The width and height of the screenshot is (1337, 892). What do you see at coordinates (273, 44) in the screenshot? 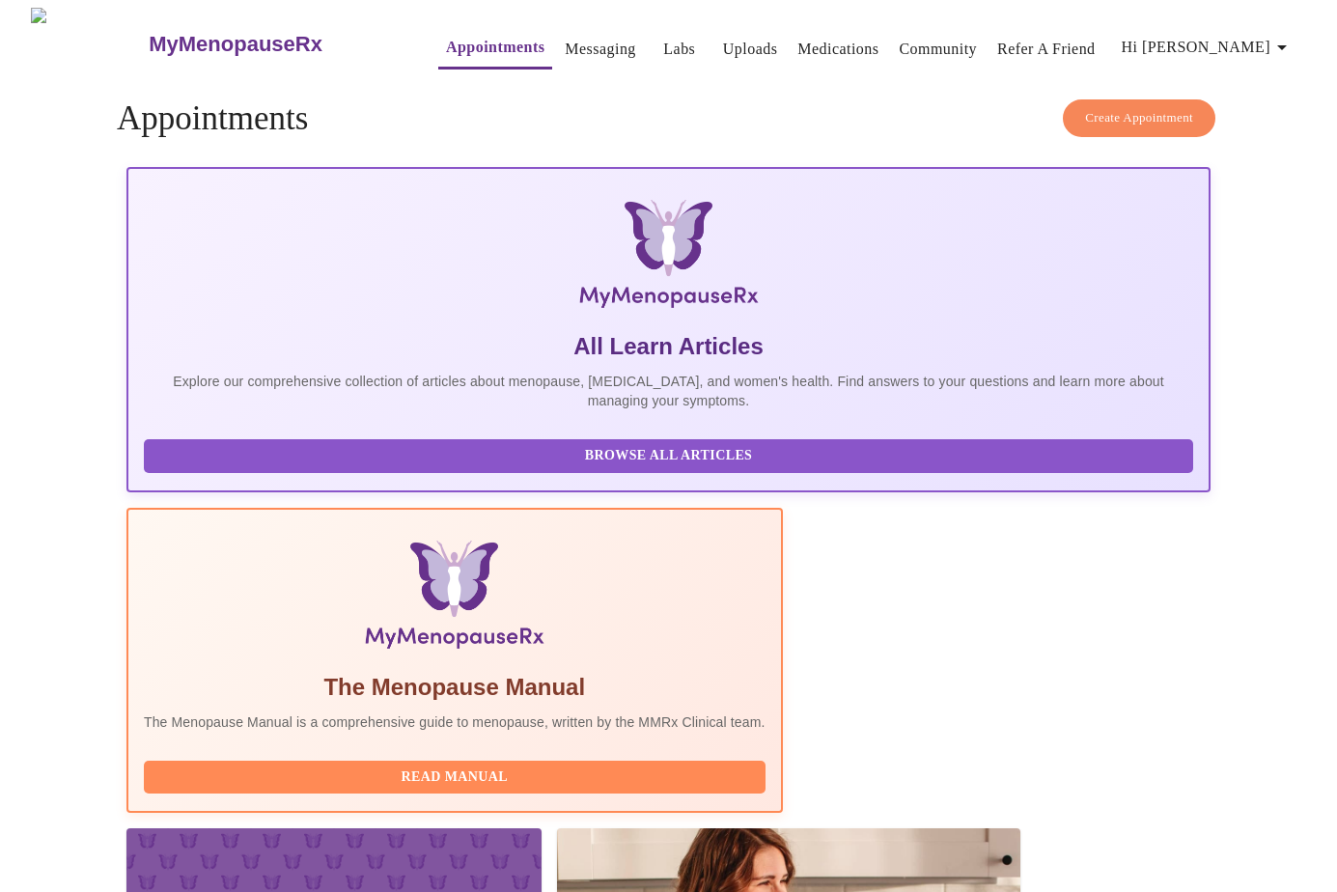
I see `a: MyMenopauseRx` at bounding box center [273, 44].